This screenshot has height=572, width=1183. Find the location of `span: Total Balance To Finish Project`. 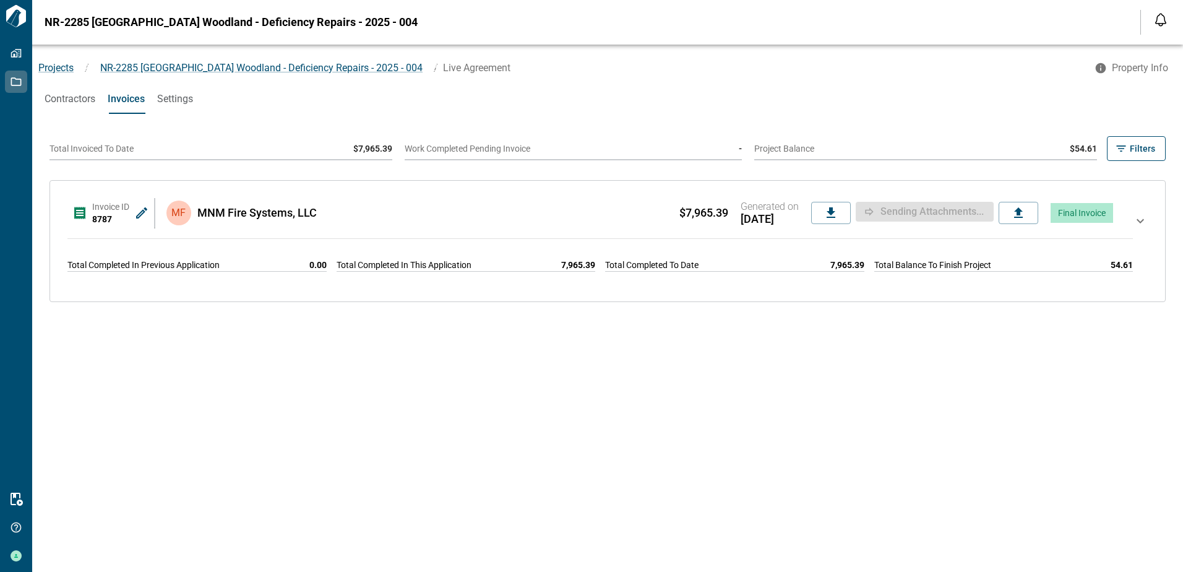

span: Total Balance To Finish Project is located at coordinates (933, 265).